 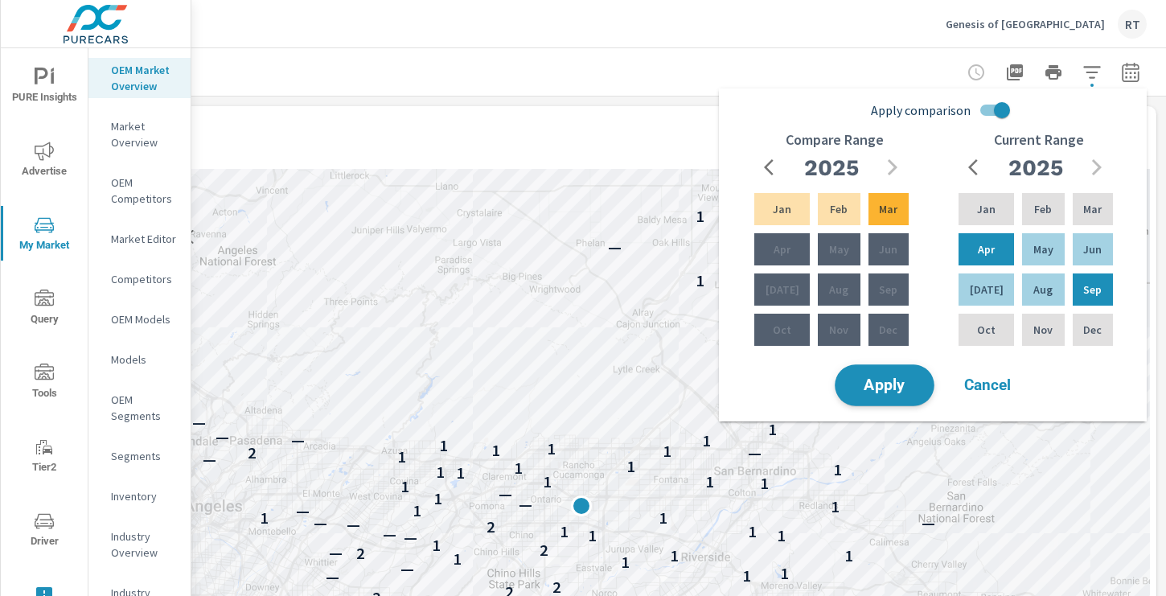 I want to click on p: Models, so click(x=144, y=359).